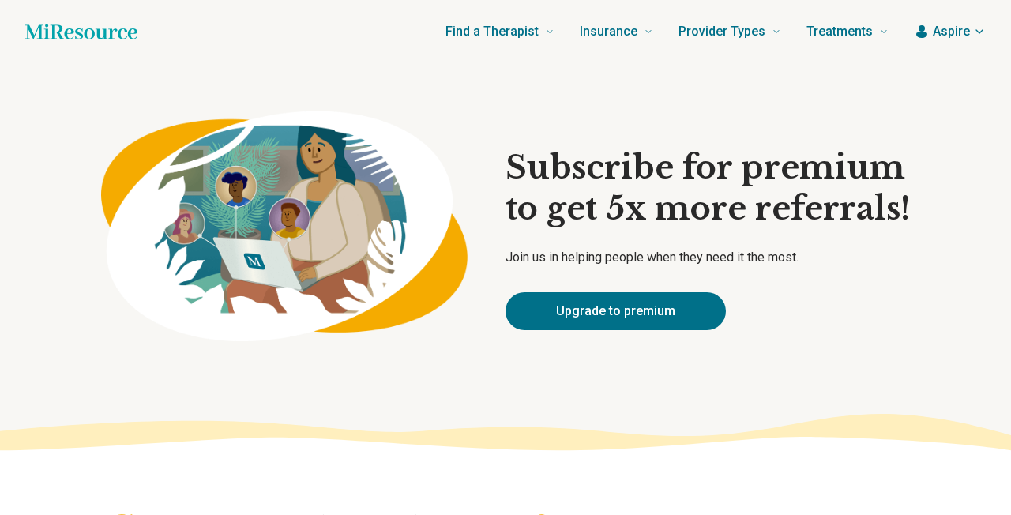  I want to click on a: Home page, so click(81, 32).